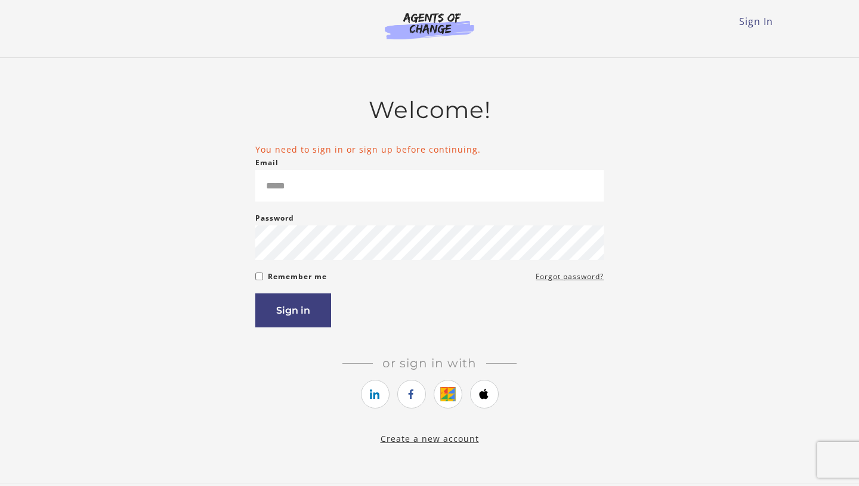  What do you see at coordinates (267, 163) in the screenshot?
I see `label: Email` at bounding box center [267, 163].